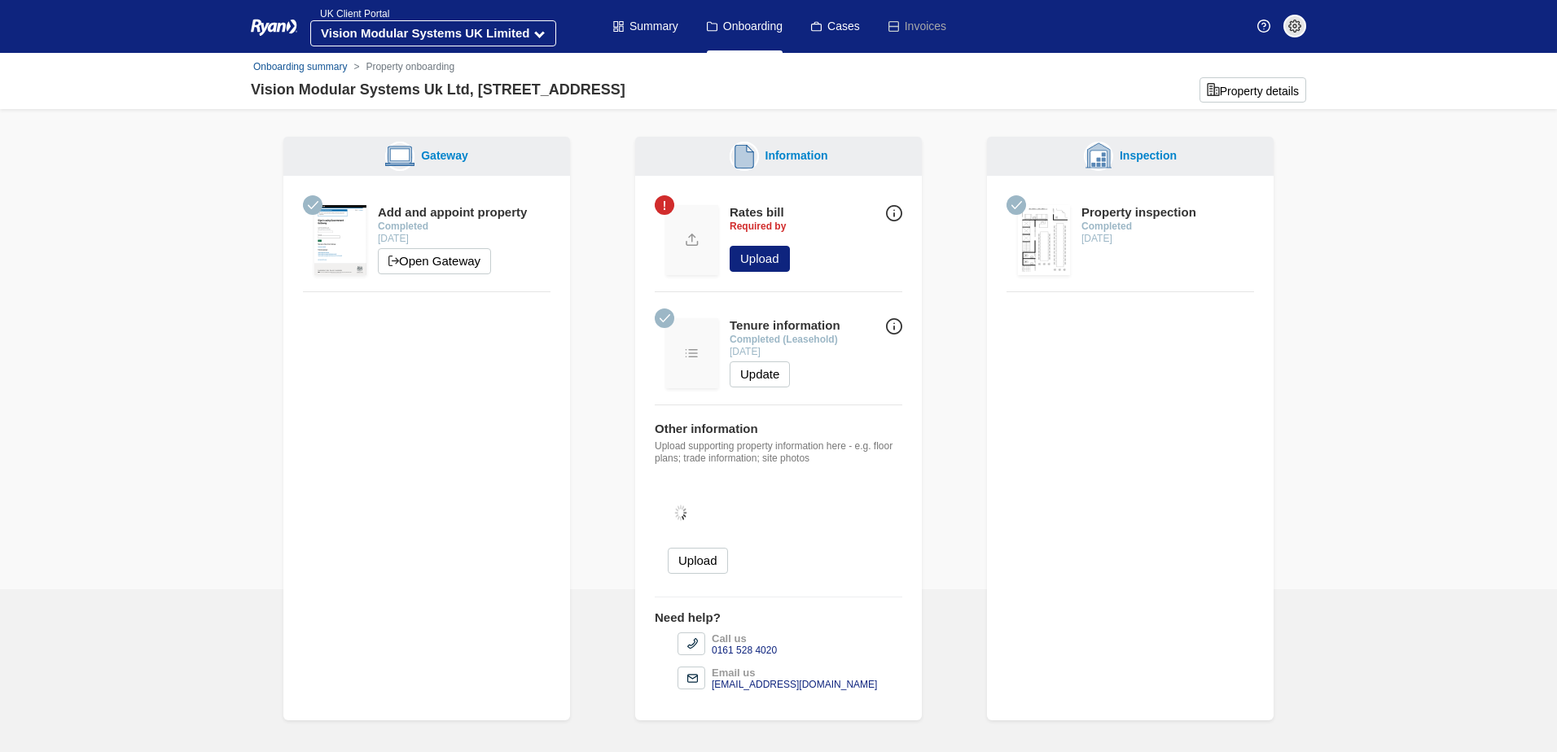  I want to click on a: Onboarding summary, so click(300, 67).